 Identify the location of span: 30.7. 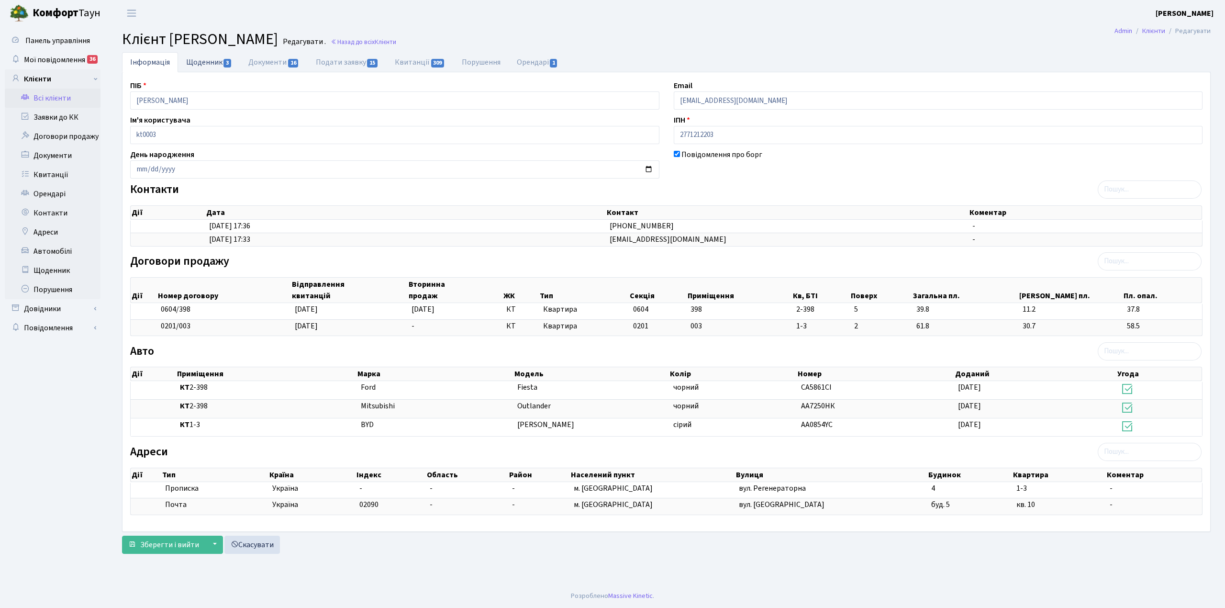
(1071, 326).